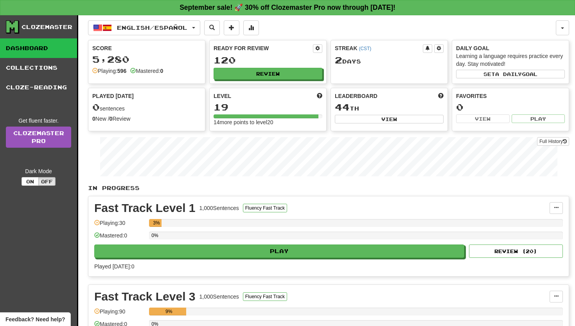  What do you see at coordinates (365, 49) in the screenshot?
I see `a: (CST)` at bounding box center [365, 49].